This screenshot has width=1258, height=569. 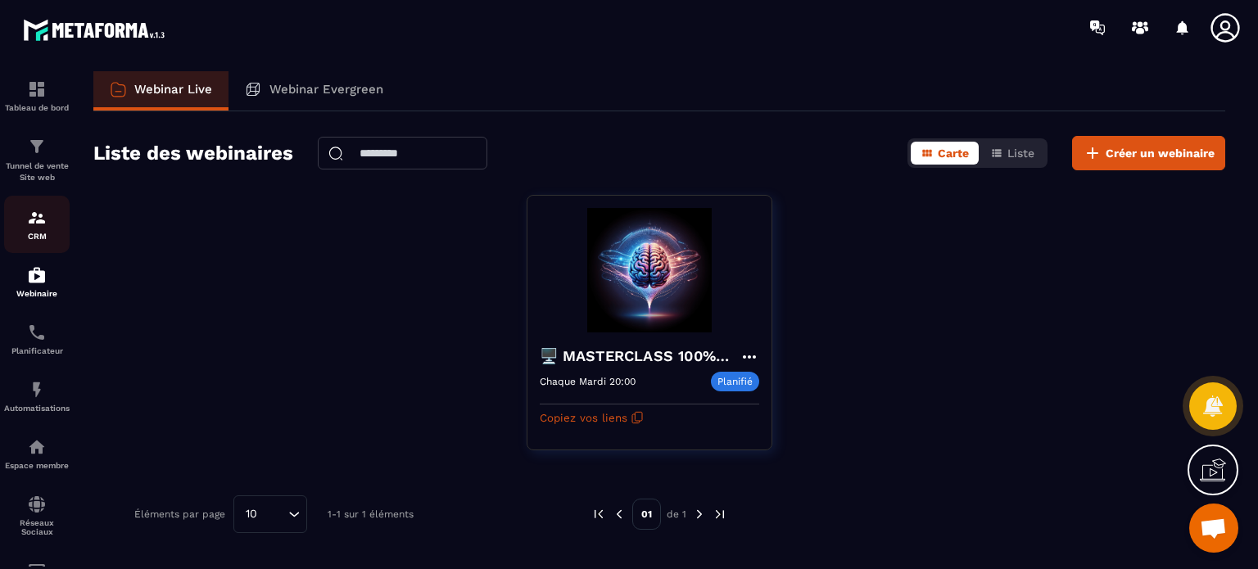 What do you see at coordinates (37, 236) in the screenshot?
I see `p: CRM` at bounding box center [37, 236].